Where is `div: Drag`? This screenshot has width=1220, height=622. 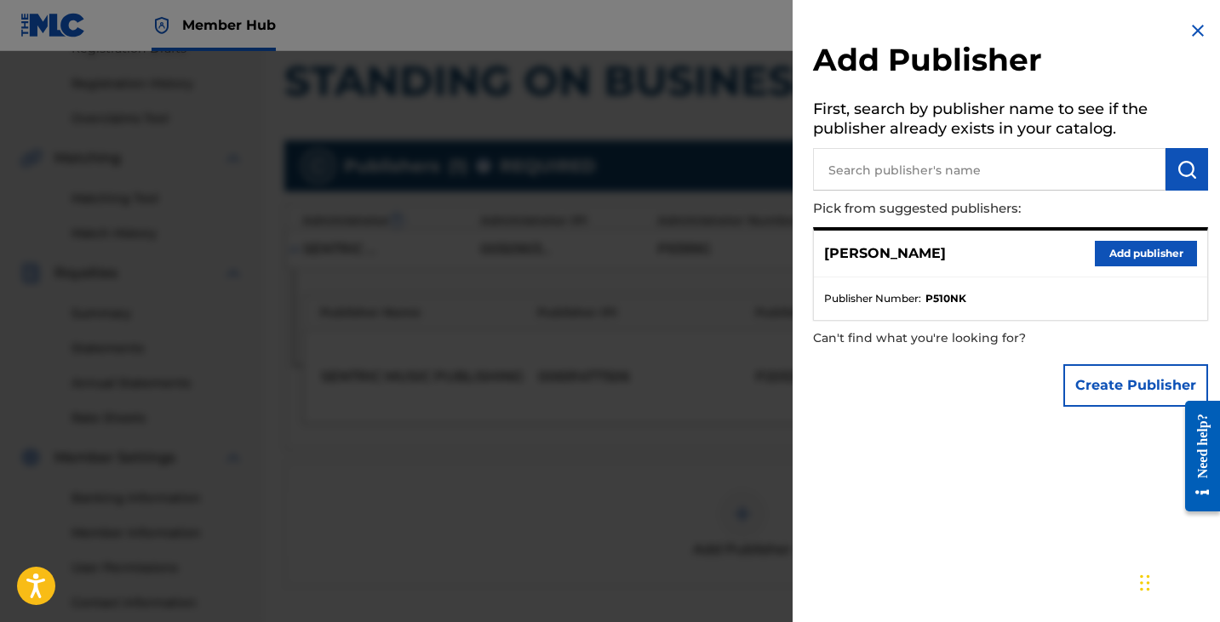 div: Drag is located at coordinates (1145, 583).